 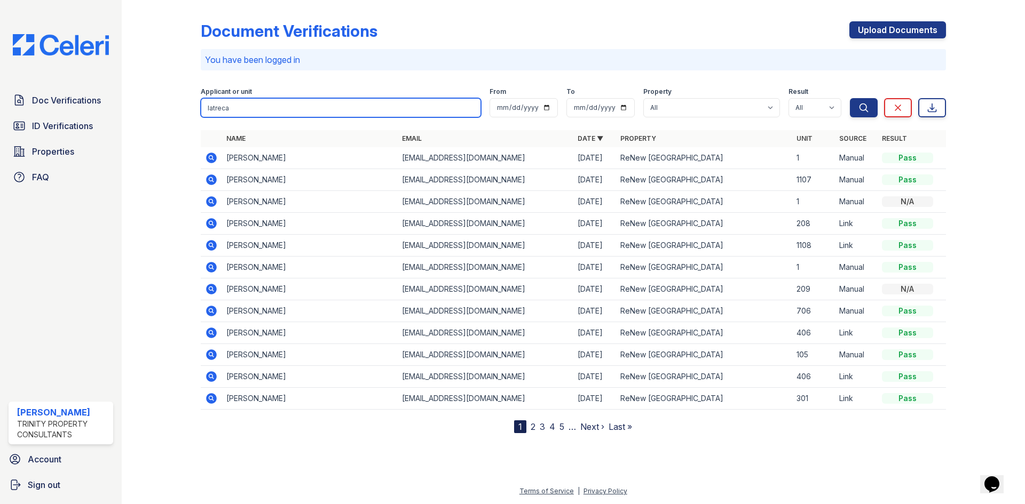 What do you see at coordinates (236, 138) in the screenshot?
I see `a: Name` at bounding box center [236, 138].